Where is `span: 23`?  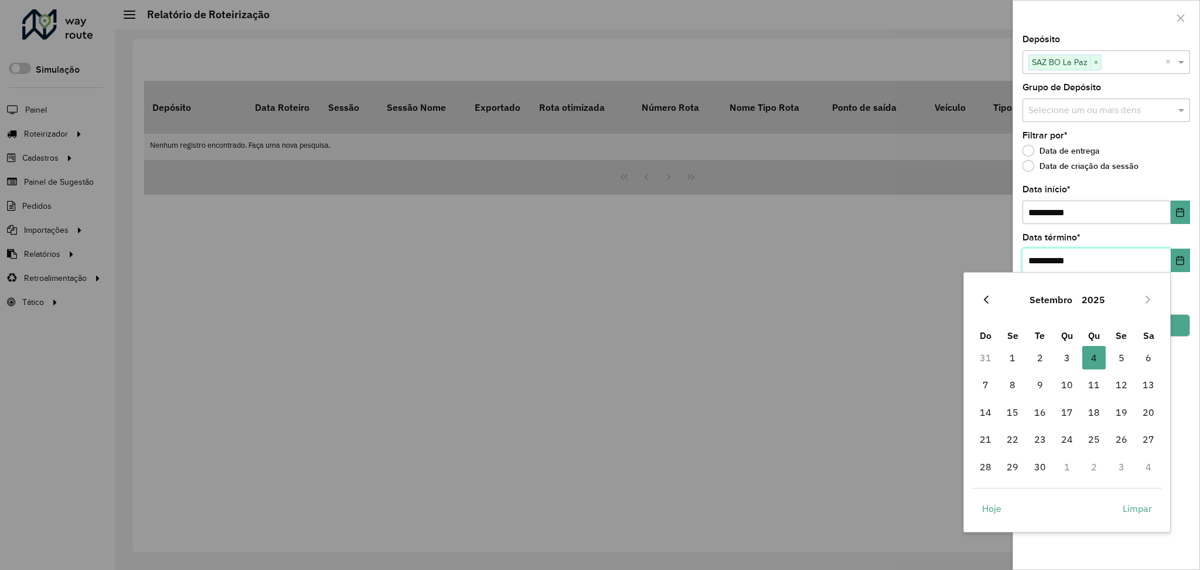
span: 23 is located at coordinates (1040, 439).